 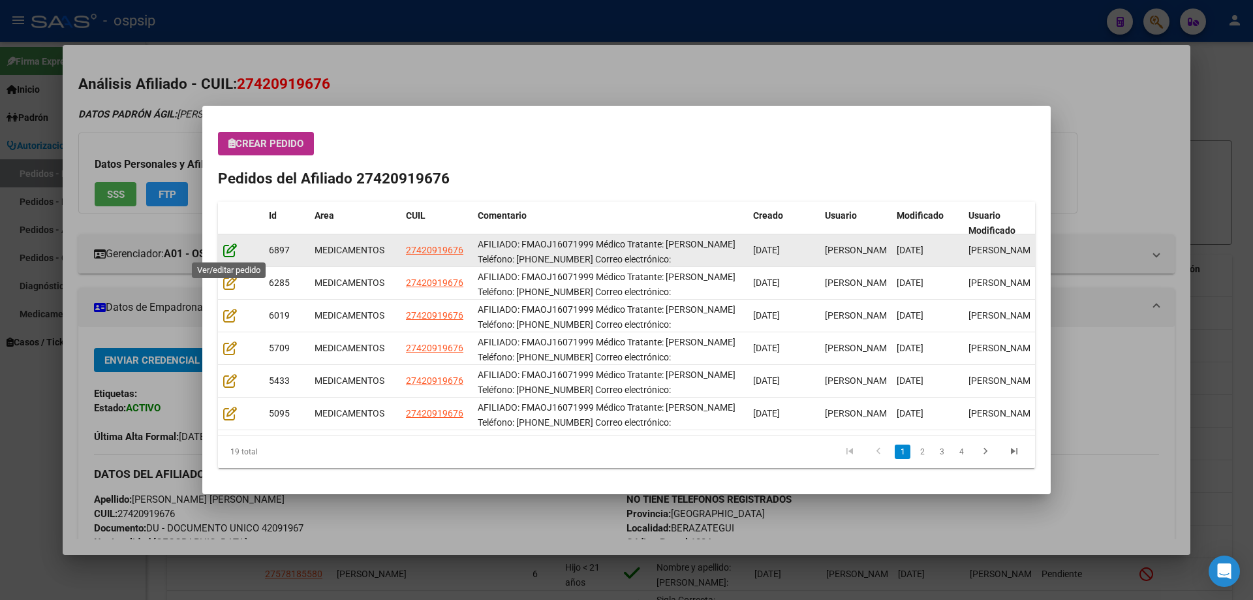 I want to click on a: go to next page, so click(x=985, y=452).